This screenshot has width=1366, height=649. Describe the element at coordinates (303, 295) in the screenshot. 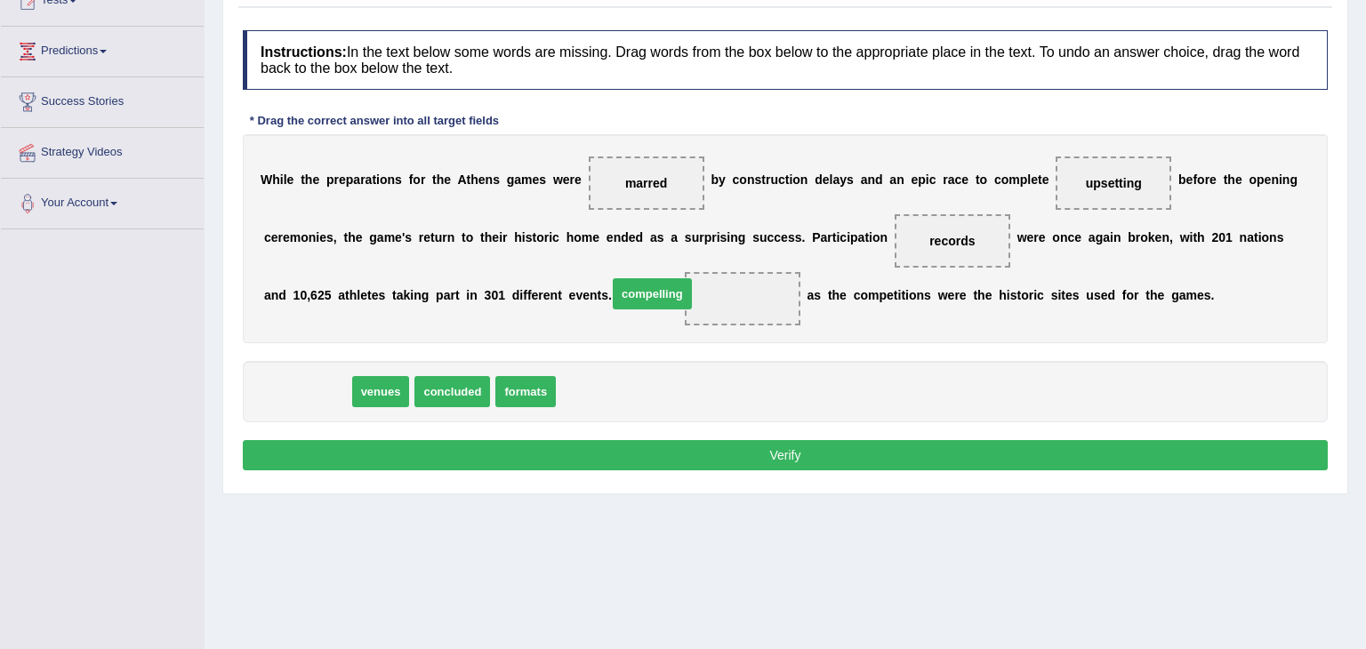

I see `b: 0` at that location.